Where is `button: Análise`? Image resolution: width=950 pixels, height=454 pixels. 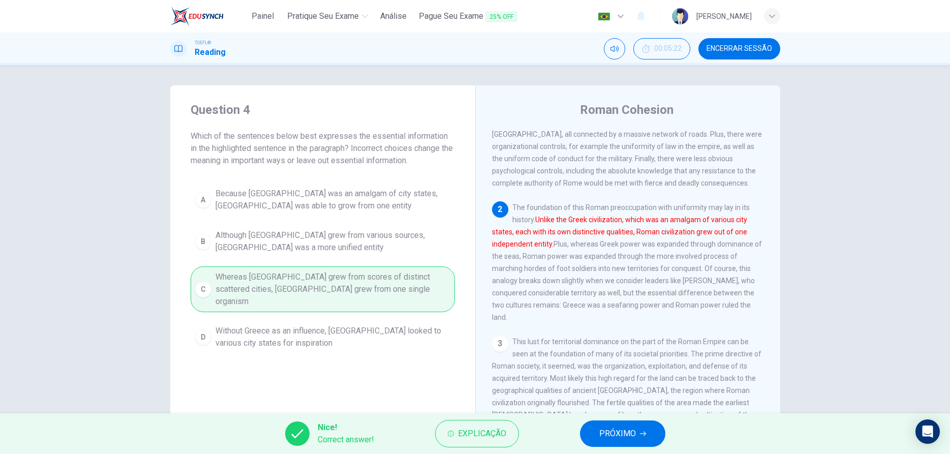 button: Análise is located at coordinates (393, 16).